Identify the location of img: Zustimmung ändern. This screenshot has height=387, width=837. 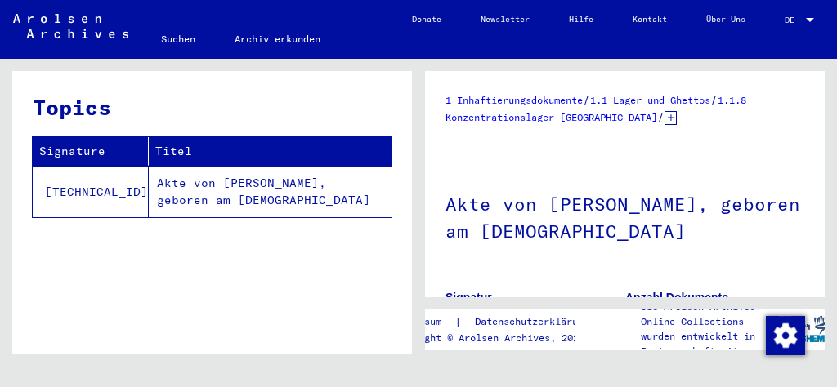
(785, 336).